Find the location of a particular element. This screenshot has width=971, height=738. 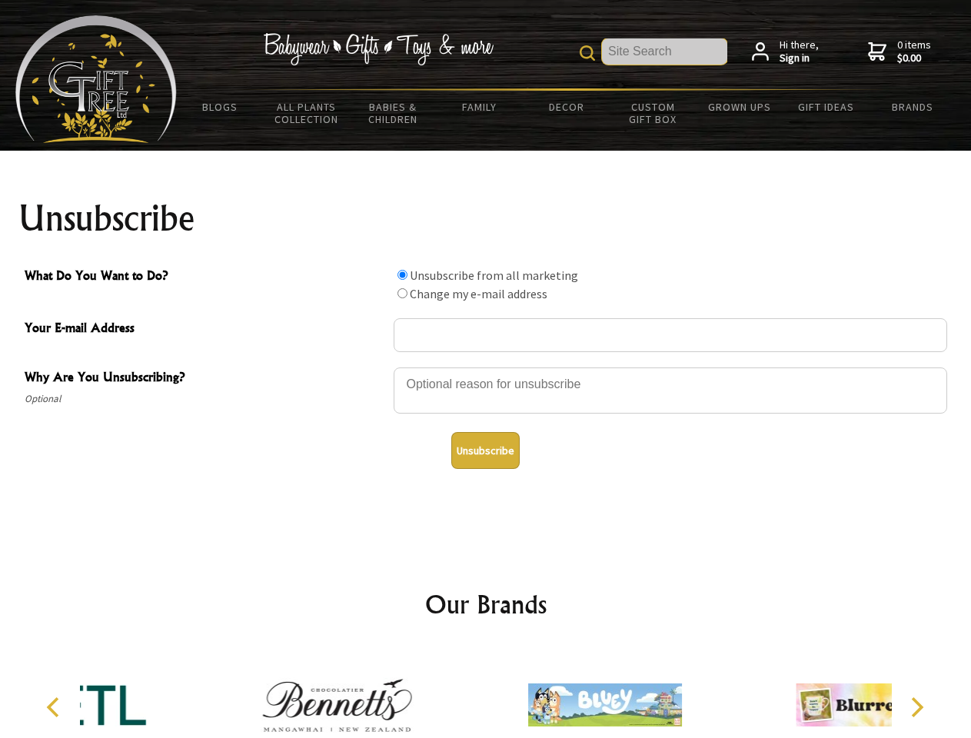

a: Babies & Children is located at coordinates (393, 113).